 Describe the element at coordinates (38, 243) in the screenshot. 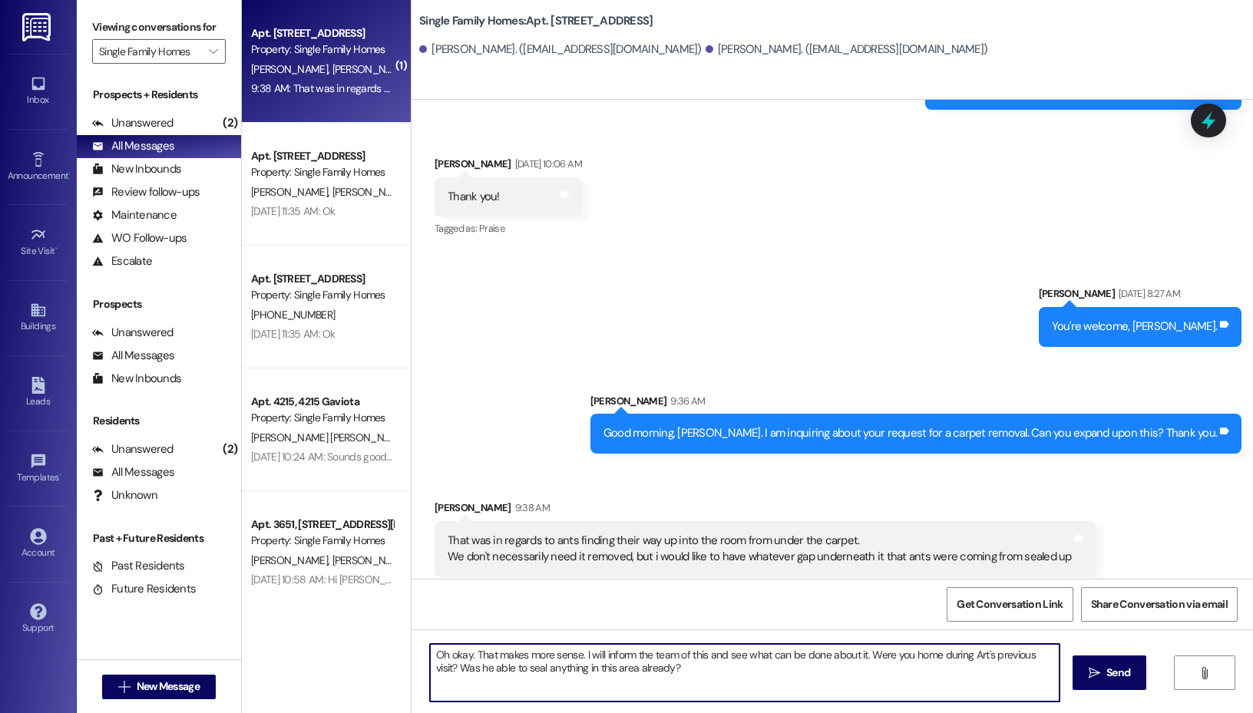

I see `a: Site Visit •` at that location.